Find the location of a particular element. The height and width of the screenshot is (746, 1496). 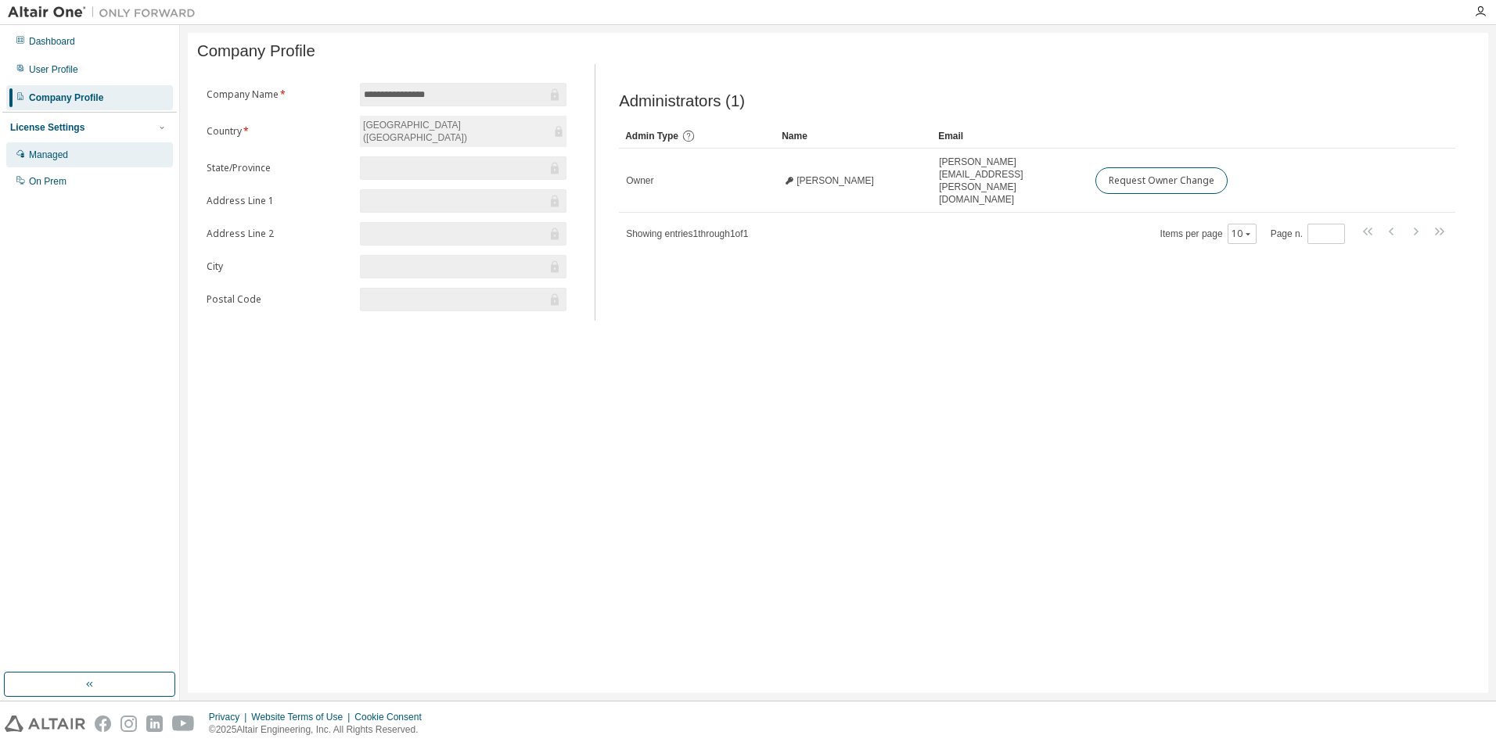

label: Country is located at coordinates (278, 131).